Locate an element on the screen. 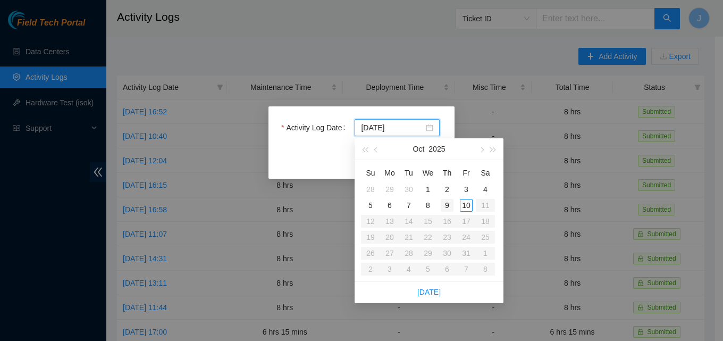 The height and width of the screenshot is (341, 723). div: 7 is located at coordinates (409, 205).